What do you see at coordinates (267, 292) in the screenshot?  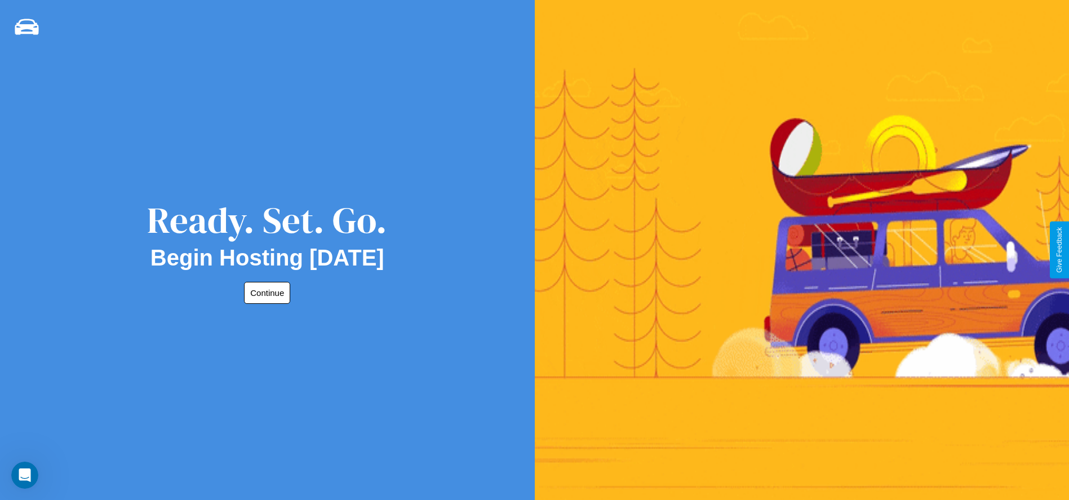 I see `button: Continue` at bounding box center [267, 292].